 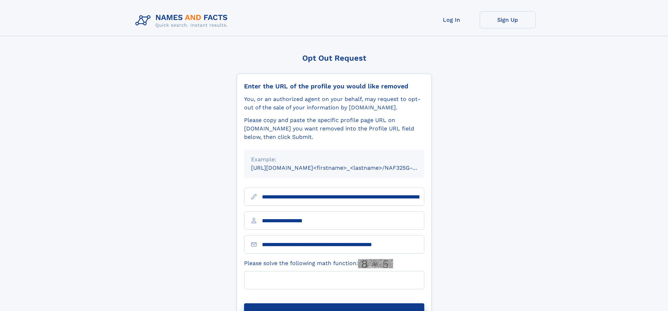 I want to click on div: Example:, so click(x=334, y=160).